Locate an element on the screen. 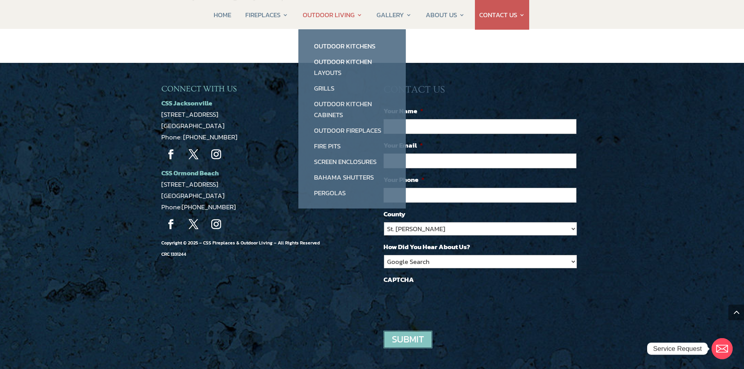 Image resolution: width=744 pixels, height=369 pixels. strong: CSS Ormond Beach is located at coordinates (190, 173).